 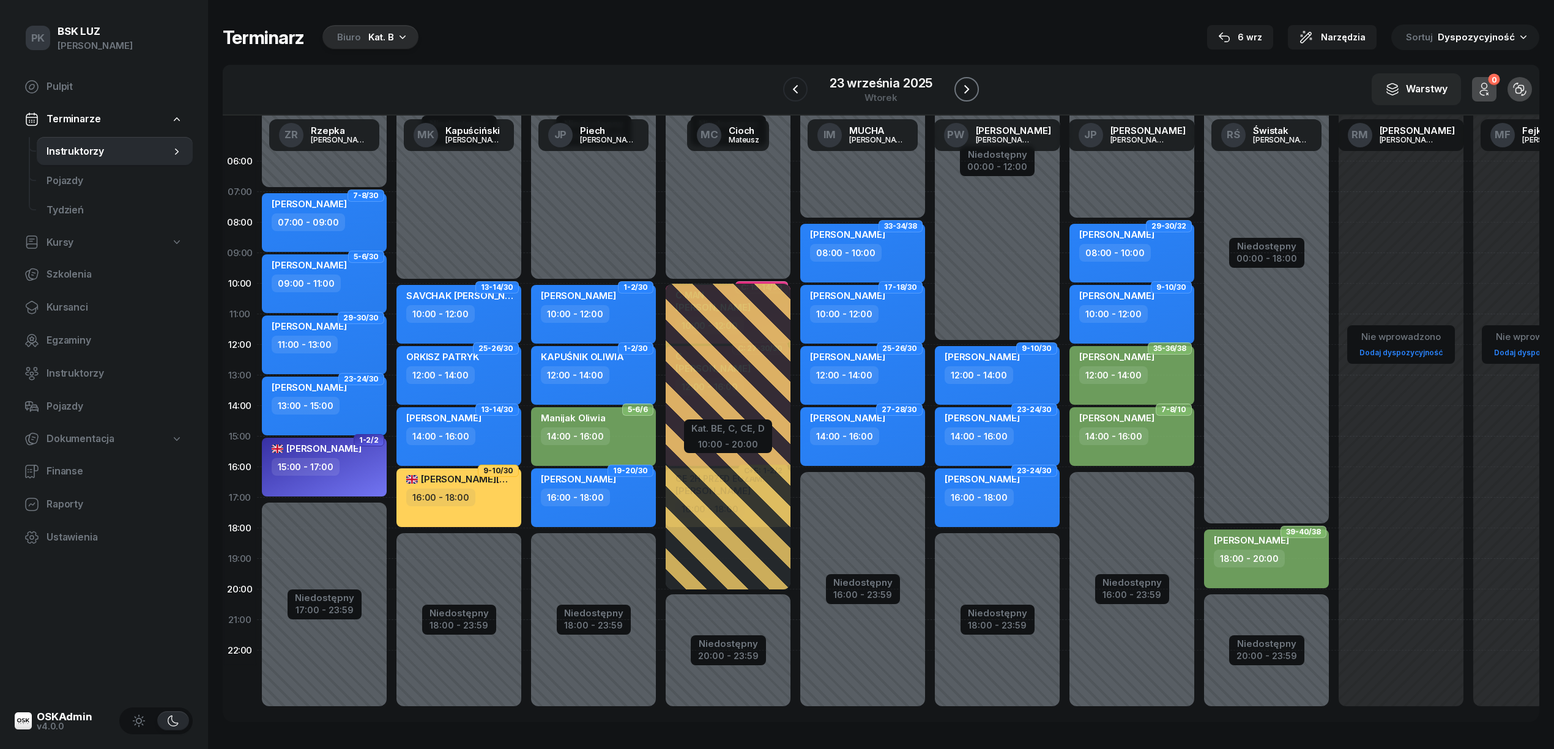 What do you see at coordinates (1282, 130) in the screenshot?
I see `div: Świstak` at bounding box center [1282, 130].